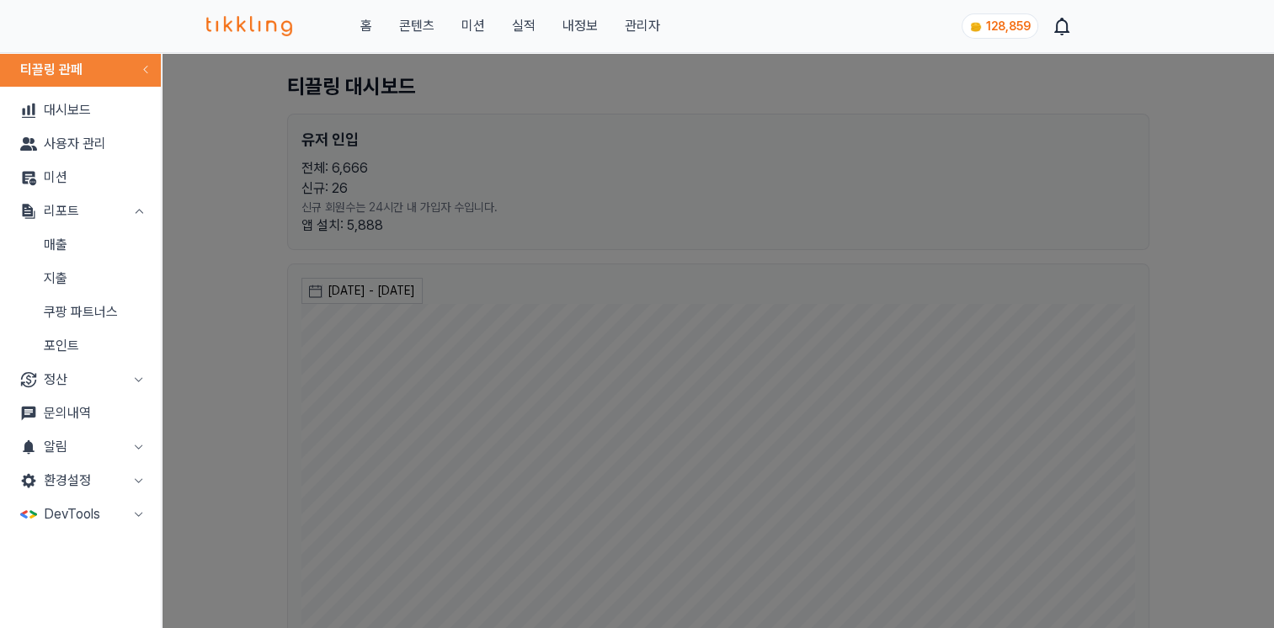 This screenshot has height=628, width=1274. What do you see at coordinates (80, 178) in the screenshot?
I see `a: 미션` at bounding box center [80, 178].